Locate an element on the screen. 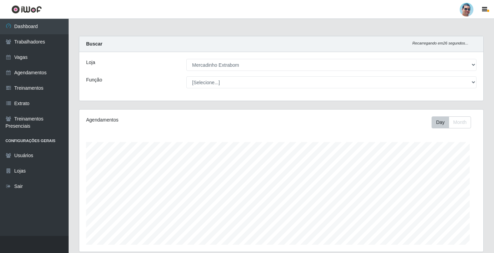 The image size is (494, 253). div: Agendamentos is located at coordinates (164, 120).